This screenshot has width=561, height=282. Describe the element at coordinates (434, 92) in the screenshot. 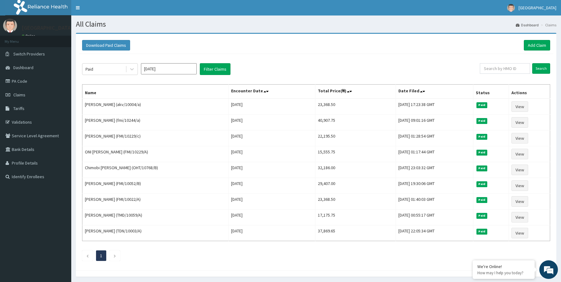

I see `th: Date Filed` at that location.